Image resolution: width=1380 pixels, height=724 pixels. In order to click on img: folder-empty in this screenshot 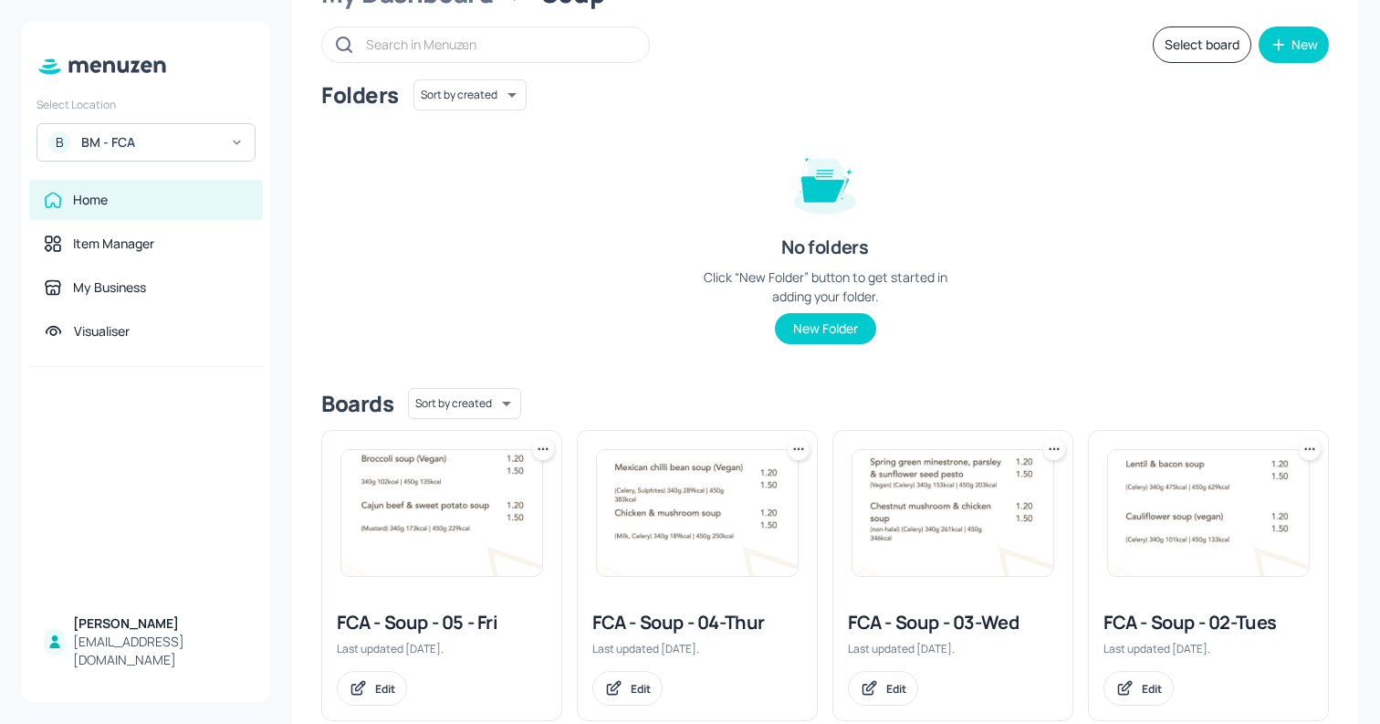, I will do `click(825, 182)`.